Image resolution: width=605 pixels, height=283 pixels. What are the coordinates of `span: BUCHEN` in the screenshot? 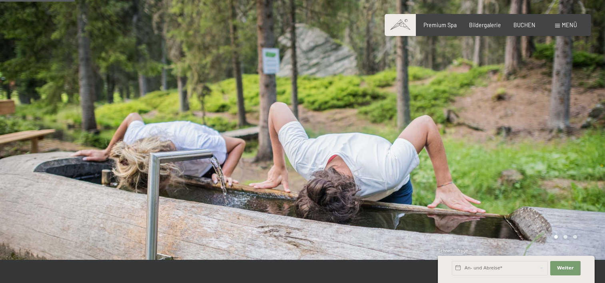 It's located at (525, 25).